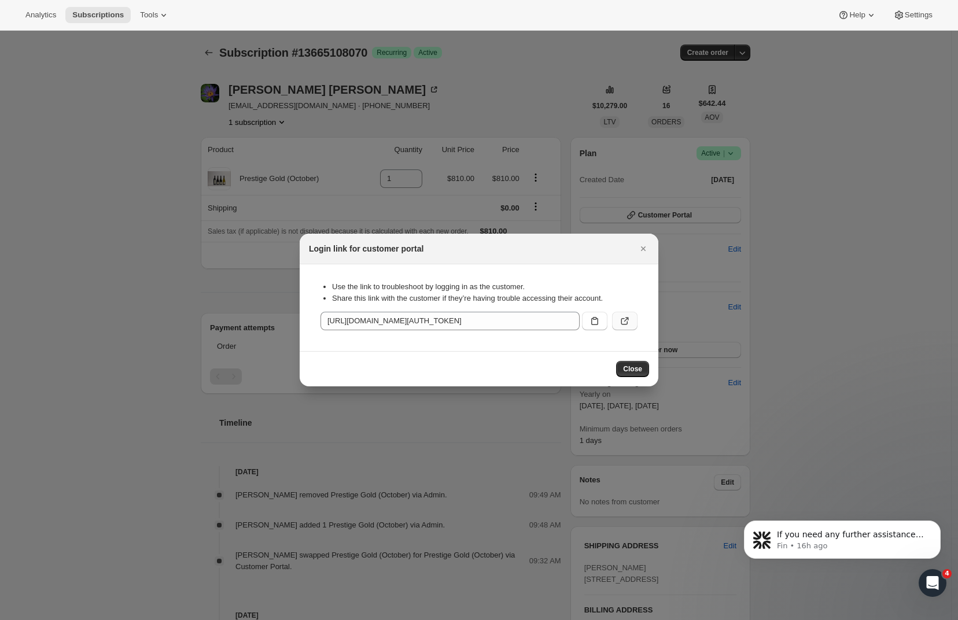 The width and height of the screenshot is (958, 620). Describe the element at coordinates (918, 15) in the screenshot. I see `span: Settings` at that location.